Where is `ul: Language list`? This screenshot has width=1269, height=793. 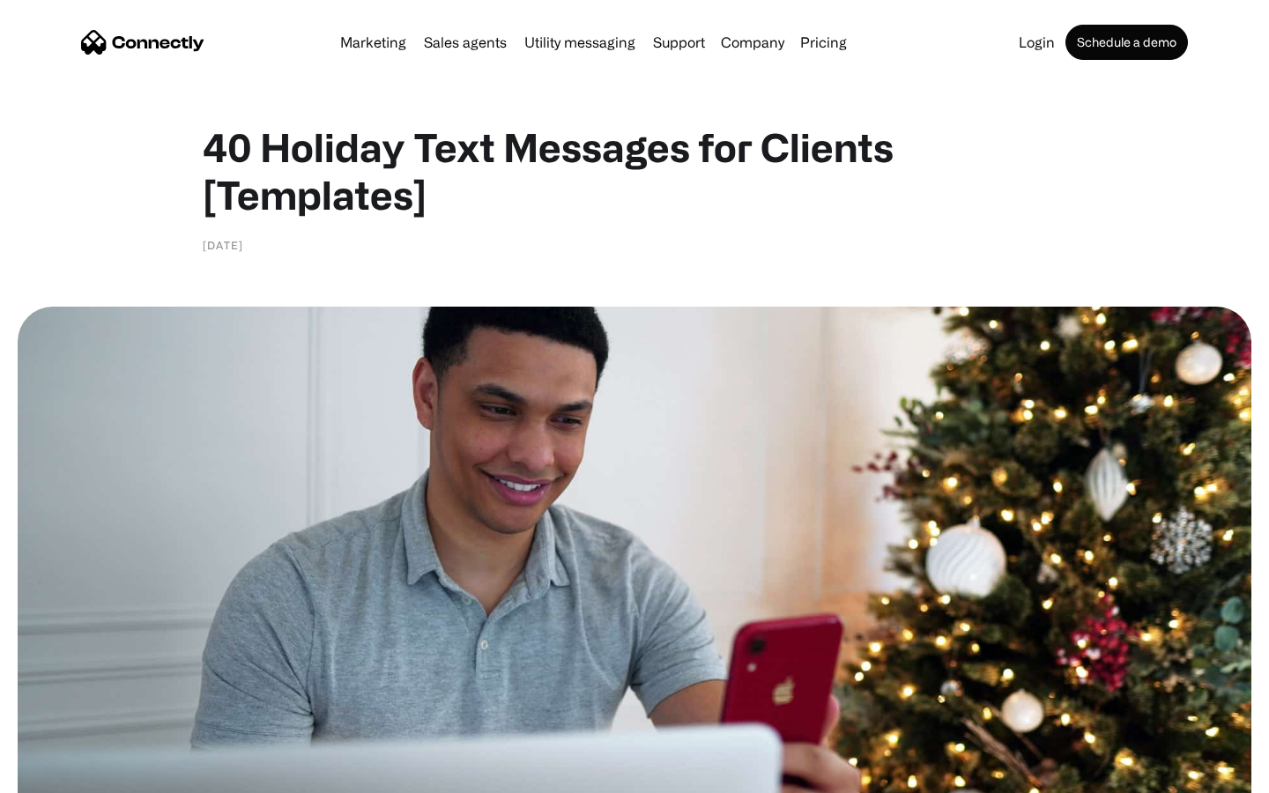 ul: Language list is located at coordinates (70, 775).